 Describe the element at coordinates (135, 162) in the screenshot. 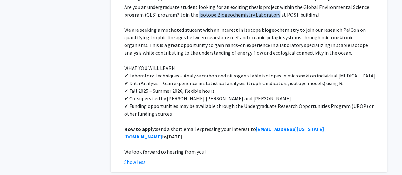

I see `button: Show less` at that location.